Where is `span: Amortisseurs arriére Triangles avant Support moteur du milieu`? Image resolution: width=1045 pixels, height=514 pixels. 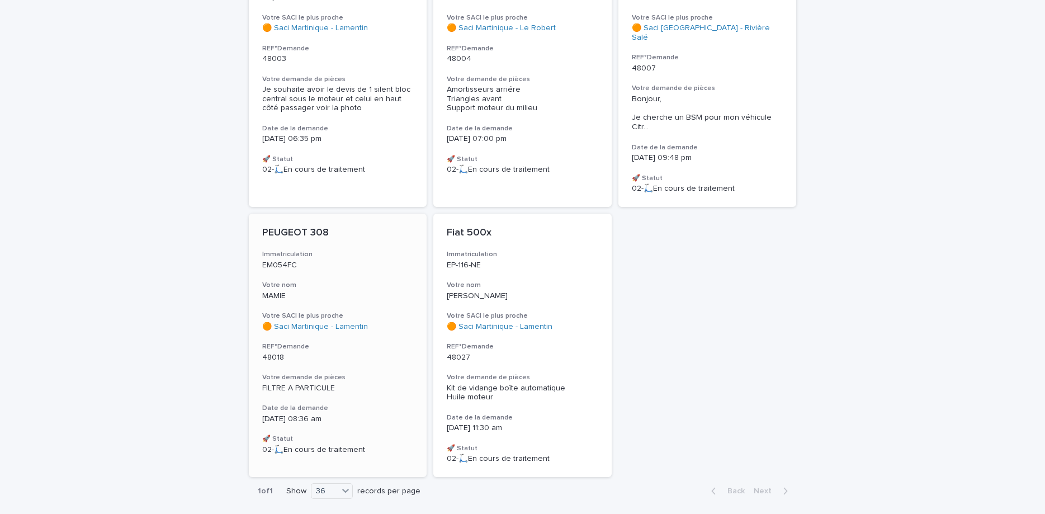
span: Amortisseurs arriére Triangles avant Support moteur du milieu is located at coordinates (492, 99).